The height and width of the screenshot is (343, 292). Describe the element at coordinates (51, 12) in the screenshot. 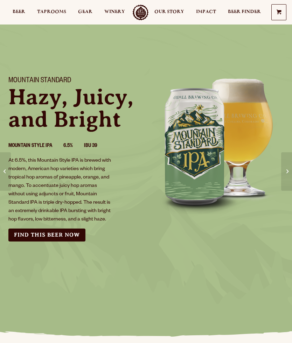

I see `span: Taprooms` at that location.